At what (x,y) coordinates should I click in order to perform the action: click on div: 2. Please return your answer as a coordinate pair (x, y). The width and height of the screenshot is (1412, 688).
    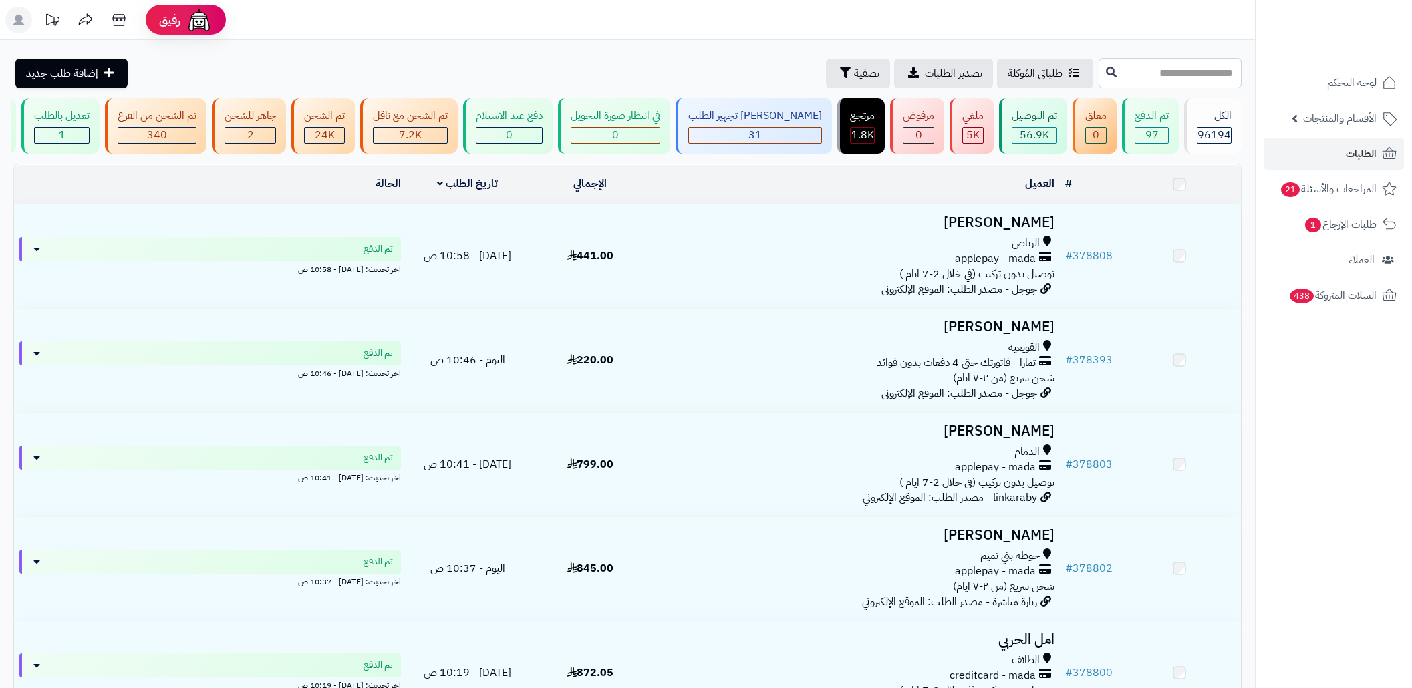
    Looking at the image, I should click on (250, 135).